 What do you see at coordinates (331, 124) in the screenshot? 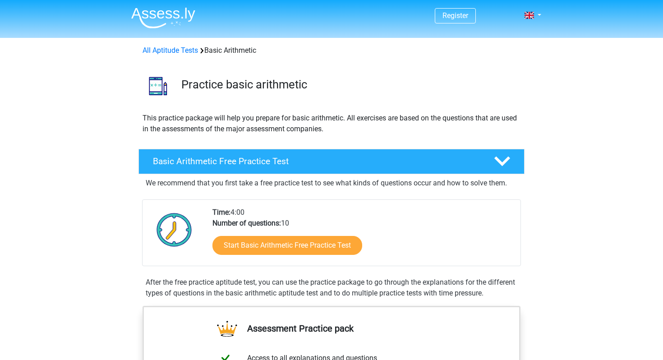
I see `p: This practice package will help you prepare for basic arithmetic. All exercises are based on the ...` at bounding box center [331, 124].